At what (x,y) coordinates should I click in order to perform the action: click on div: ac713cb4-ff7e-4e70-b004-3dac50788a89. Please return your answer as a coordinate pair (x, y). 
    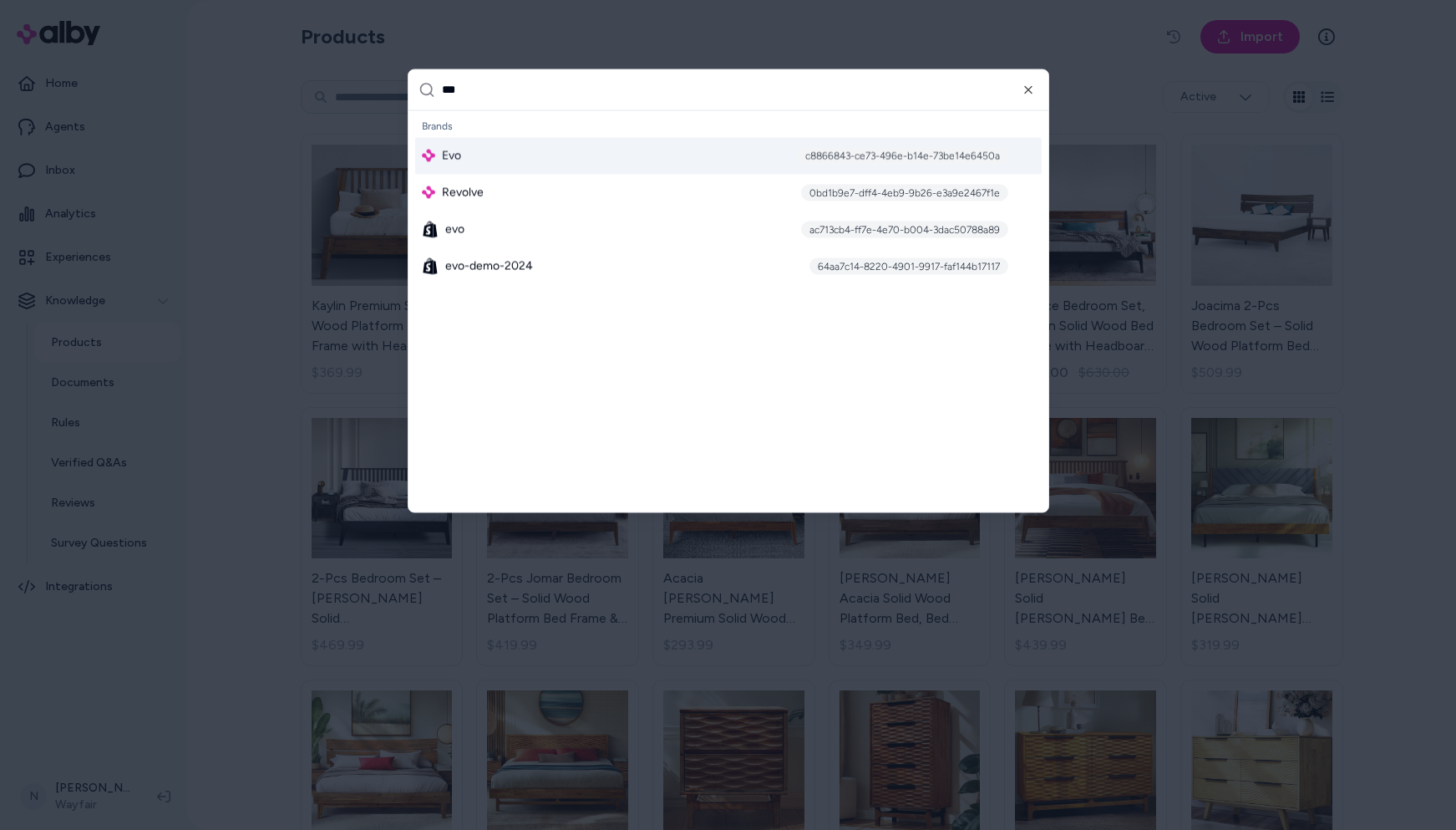
    Looking at the image, I should click on (905, 229).